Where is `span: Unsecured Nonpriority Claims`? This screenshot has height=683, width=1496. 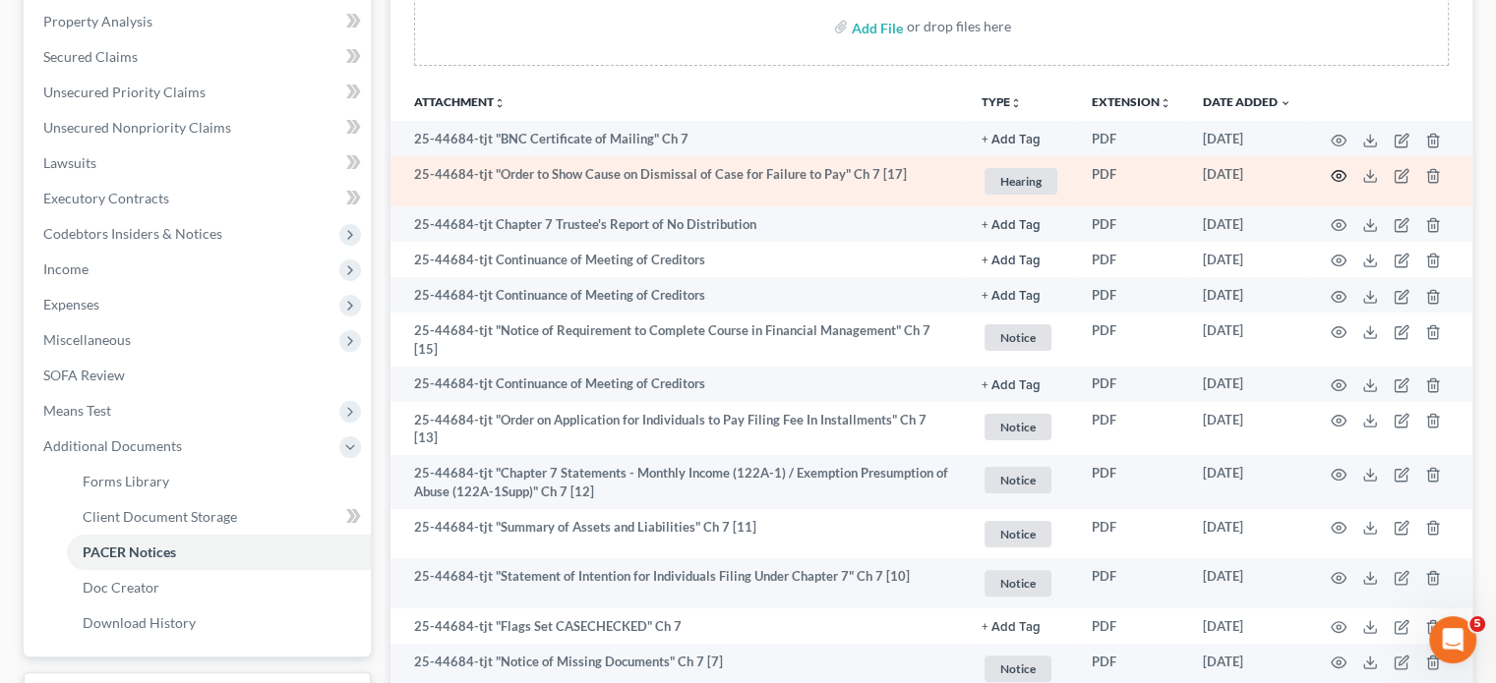
span: Unsecured Nonpriority Claims is located at coordinates (137, 127).